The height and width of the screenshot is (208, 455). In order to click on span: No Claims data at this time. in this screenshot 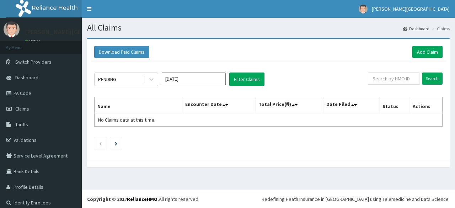, I will do `click(127, 120)`.